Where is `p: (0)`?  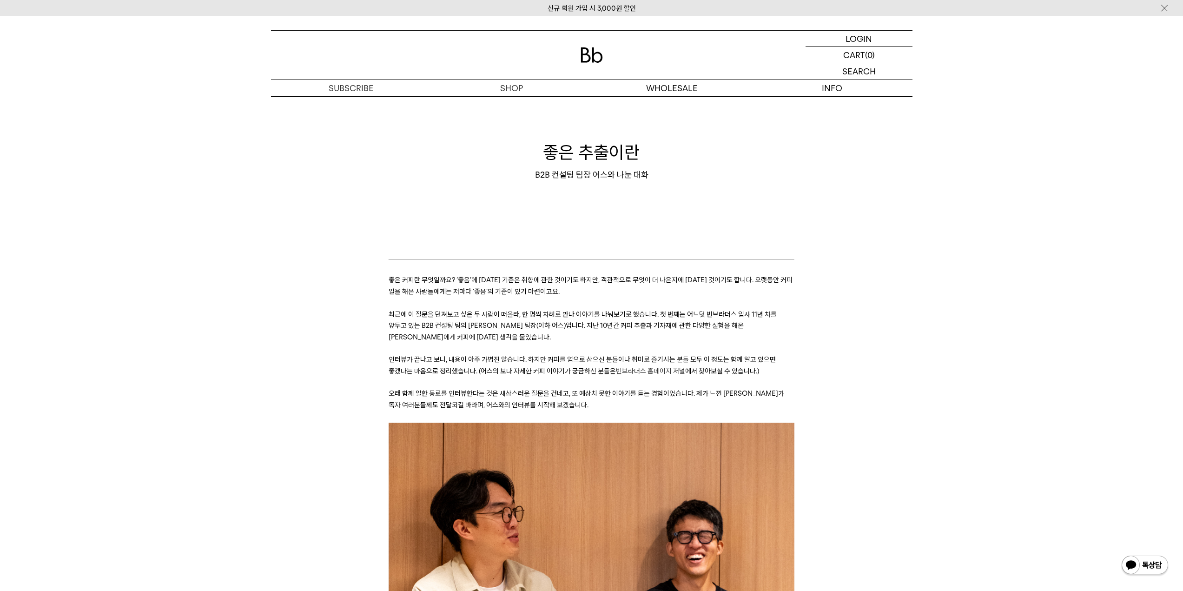
p: (0) is located at coordinates (870, 55).